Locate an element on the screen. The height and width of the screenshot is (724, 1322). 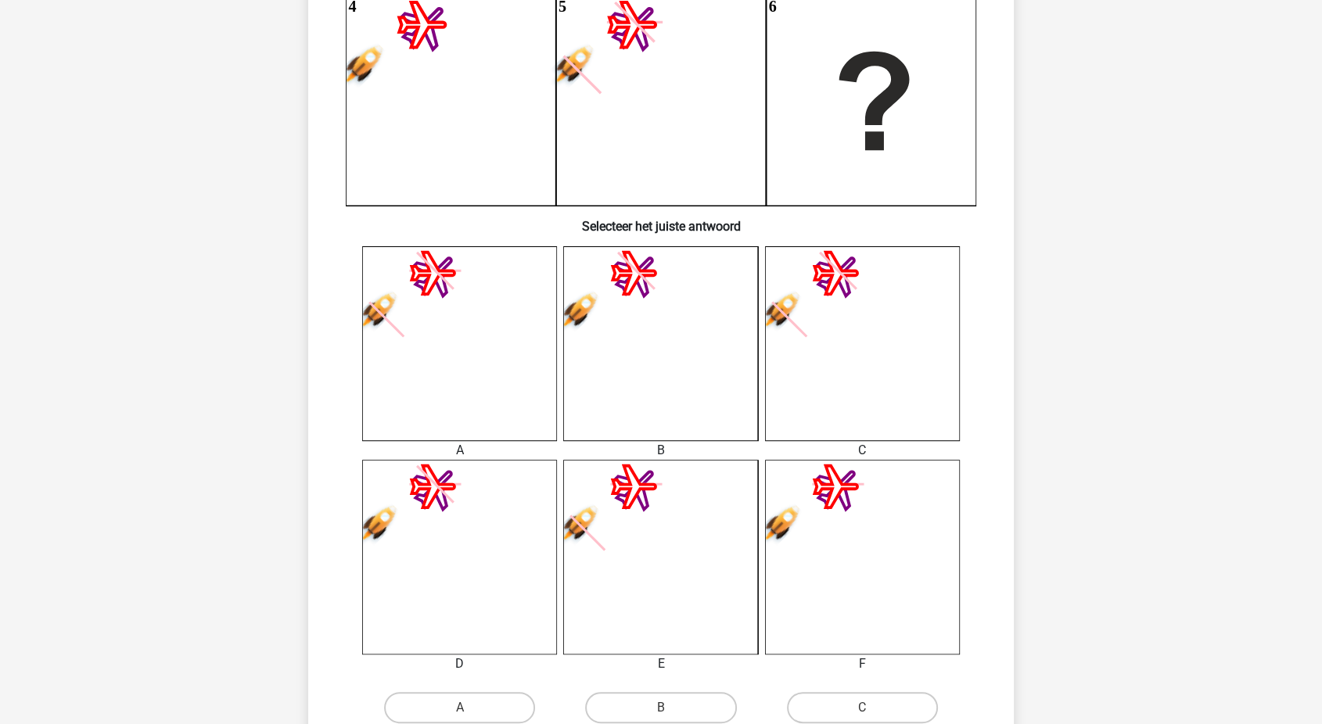
div: C is located at coordinates (862, 451).